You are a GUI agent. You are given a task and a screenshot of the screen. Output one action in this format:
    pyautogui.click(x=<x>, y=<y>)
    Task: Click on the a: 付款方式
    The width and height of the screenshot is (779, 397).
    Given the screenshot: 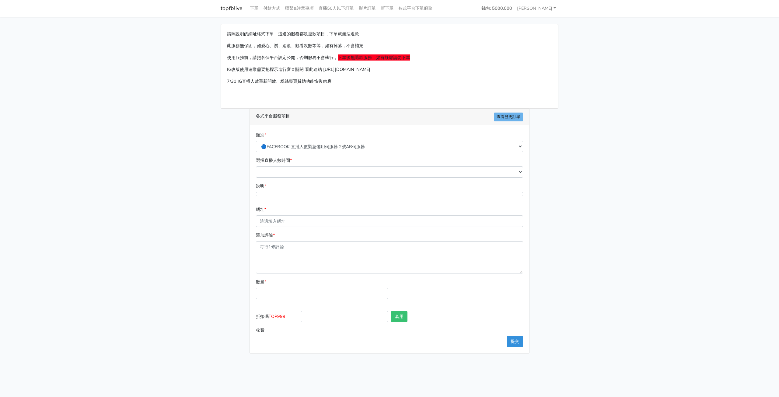 What is the action you would take?
    pyautogui.click(x=272, y=8)
    